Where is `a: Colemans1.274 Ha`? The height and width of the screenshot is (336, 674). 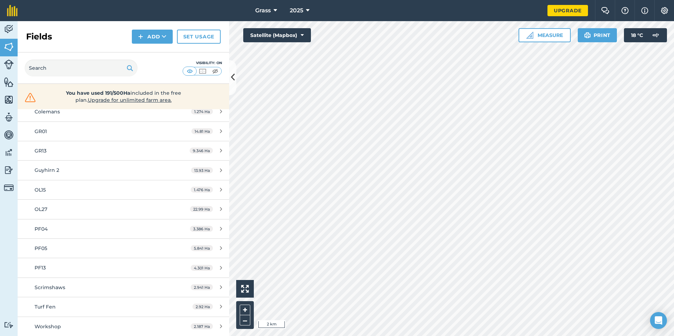 a: Colemans1.274 Ha is located at coordinates (123, 112).